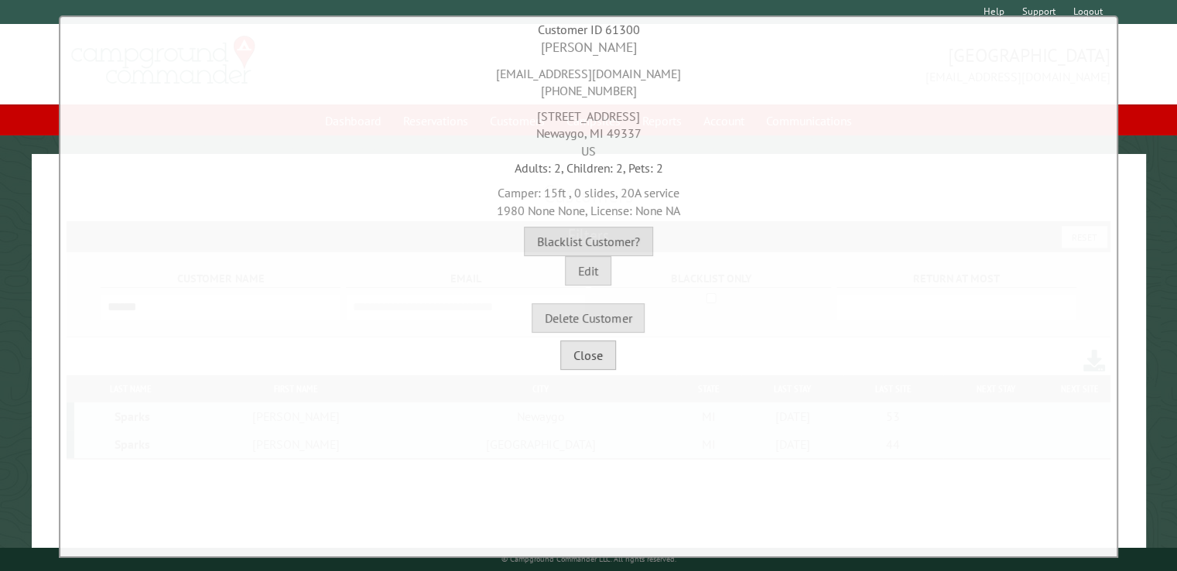 The image size is (1177, 571). Describe the element at coordinates (588, 318) in the screenshot. I see `button: Delete Customer` at that location.